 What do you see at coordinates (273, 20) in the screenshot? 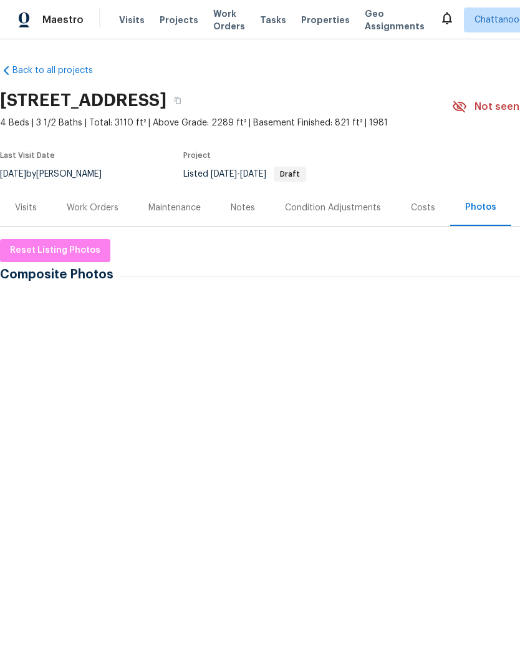
I see `span: Tasks` at bounding box center [273, 20].